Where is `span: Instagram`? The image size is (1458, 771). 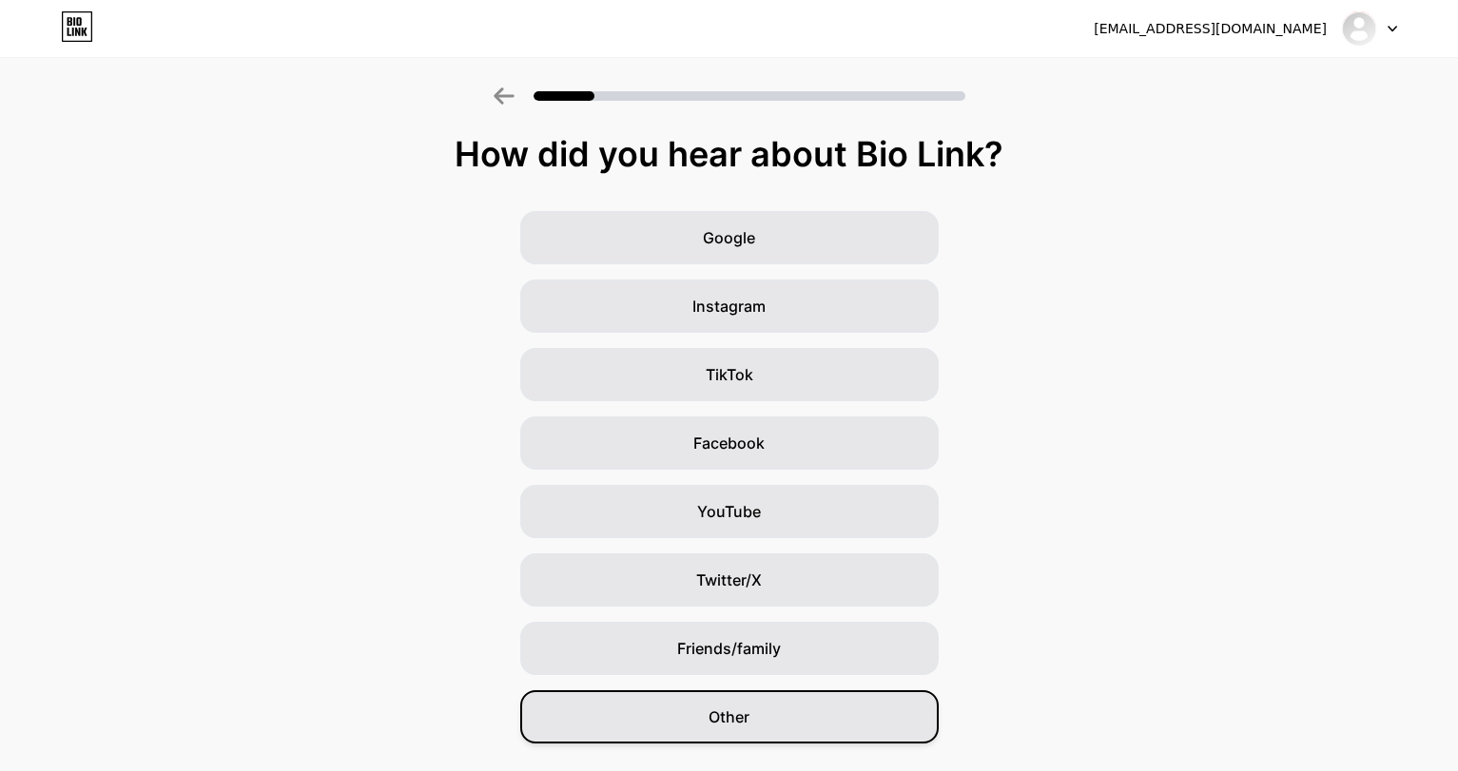
span: Instagram is located at coordinates (729, 306).